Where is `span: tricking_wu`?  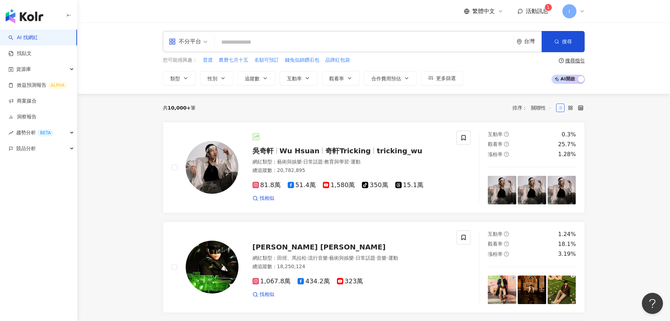
span: tricking_wu is located at coordinates (400, 151).